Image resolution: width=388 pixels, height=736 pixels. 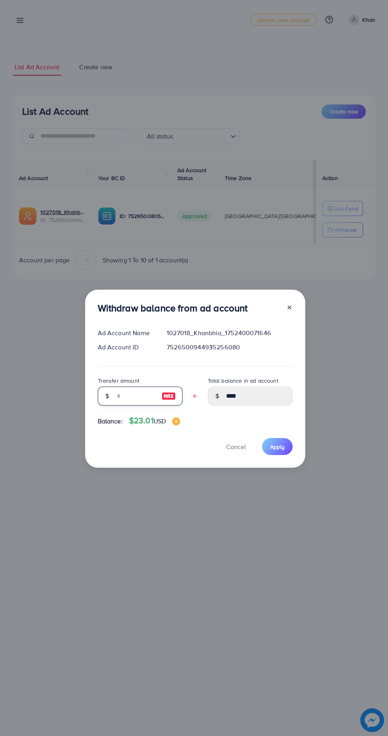 What do you see at coordinates (118, 381) in the screenshot?
I see `label: Transfer amount` at bounding box center [118, 381].